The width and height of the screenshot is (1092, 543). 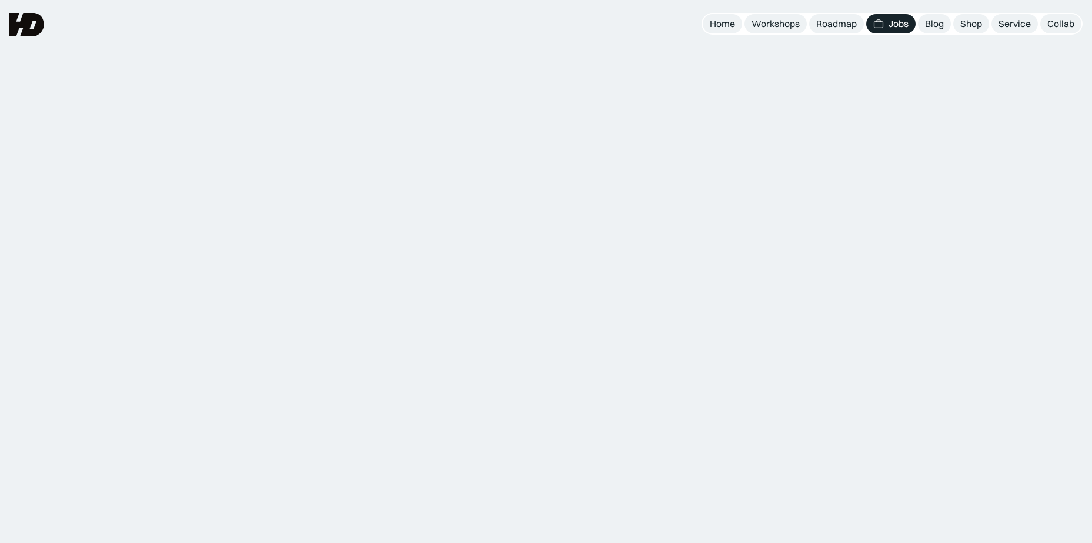 I want to click on a: Home, so click(x=722, y=24).